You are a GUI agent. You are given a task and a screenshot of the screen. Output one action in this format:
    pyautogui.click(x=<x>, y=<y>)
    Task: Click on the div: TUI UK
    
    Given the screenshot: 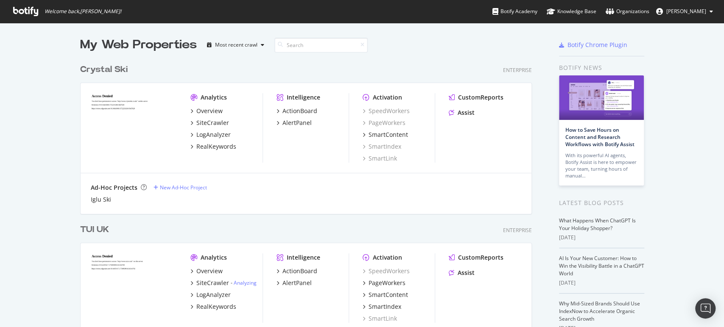 What is the action you would take?
    pyautogui.click(x=95, y=230)
    